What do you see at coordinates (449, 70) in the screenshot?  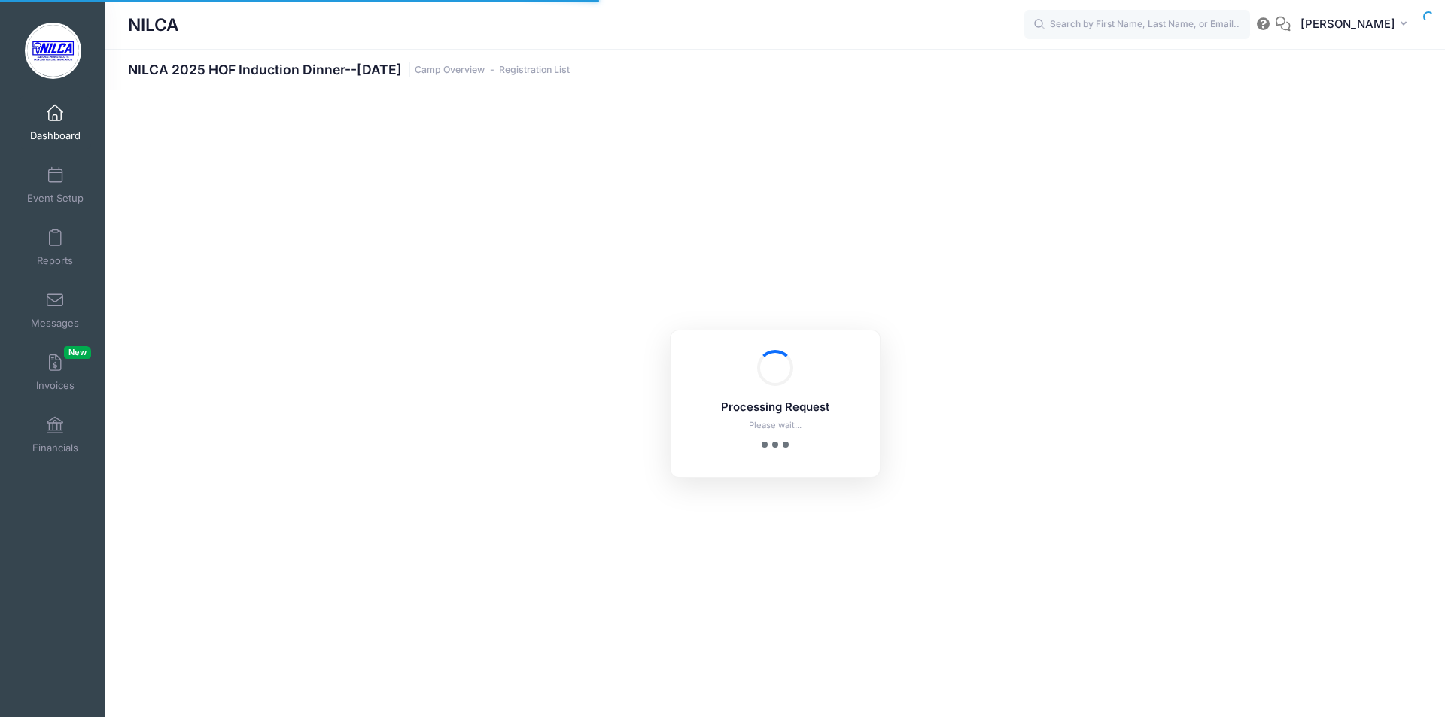 I see `a: Camp Overview` at bounding box center [449, 70].